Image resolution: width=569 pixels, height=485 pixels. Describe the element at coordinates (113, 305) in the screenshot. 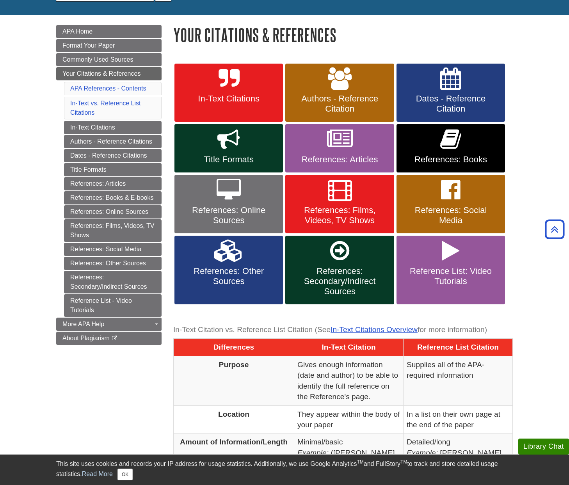

I see `a: Reference List - Video Tutorials` at that location.